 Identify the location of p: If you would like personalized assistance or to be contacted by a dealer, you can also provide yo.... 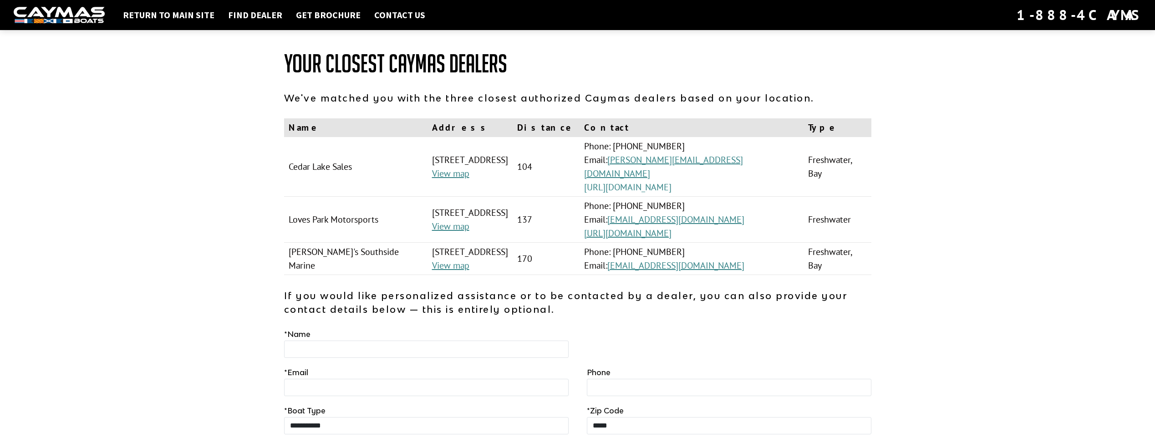
(578, 302).